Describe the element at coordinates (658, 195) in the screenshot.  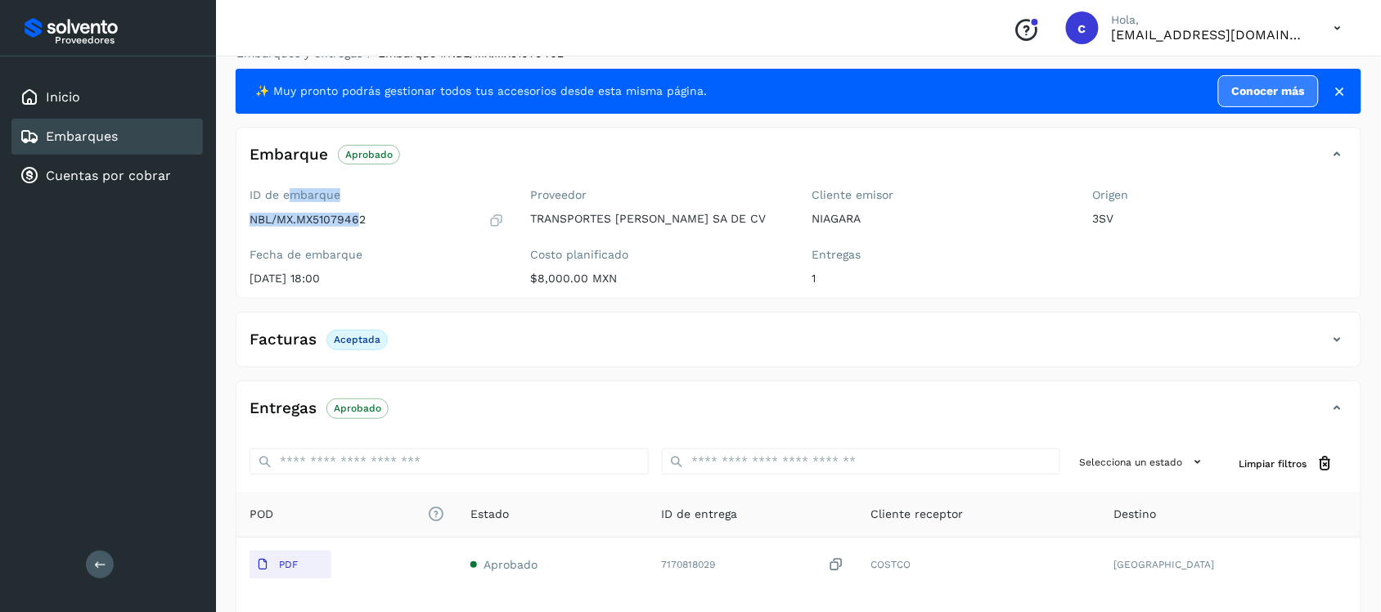
I see `label: Proveedor` at that location.